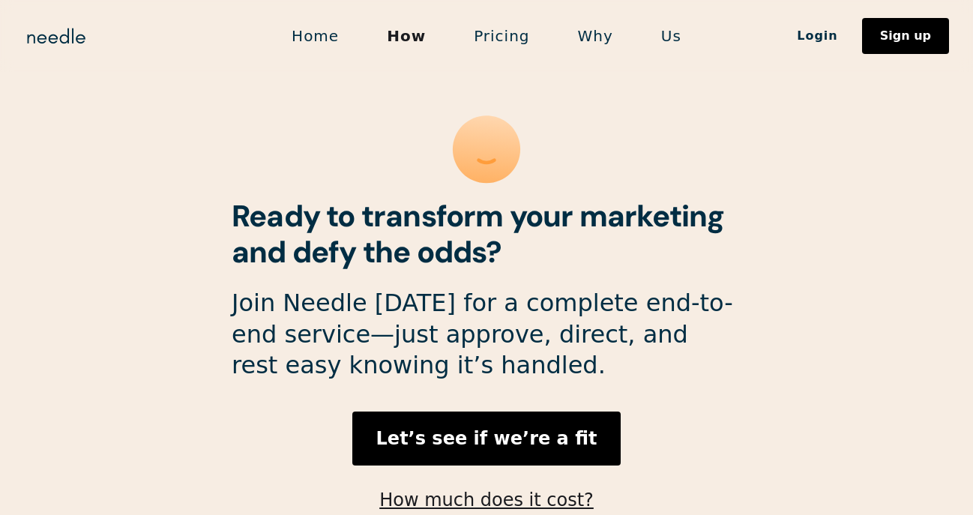 This screenshot has height=515, width=973. What do you see at coordinates (486, 438) in the screenshot?
I see `a: Let’s see if we’re a fit` at bounding box center [486, 438].